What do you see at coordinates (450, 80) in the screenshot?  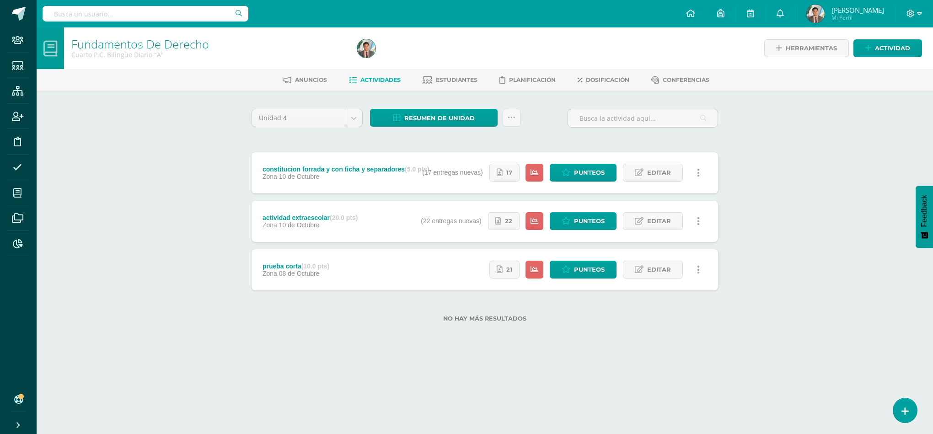 I see `a: Estudiantes` at bounding box center [450, 80].